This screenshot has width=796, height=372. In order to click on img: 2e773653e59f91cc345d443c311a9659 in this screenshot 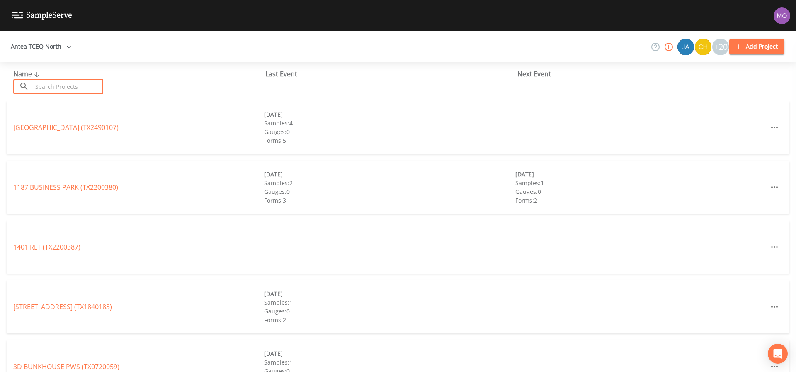, I will do `click(686, 47)`.